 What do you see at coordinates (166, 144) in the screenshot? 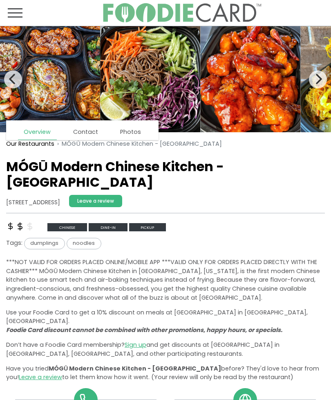
I see `nav: breadcrumb` at bounding box center [166, 144].